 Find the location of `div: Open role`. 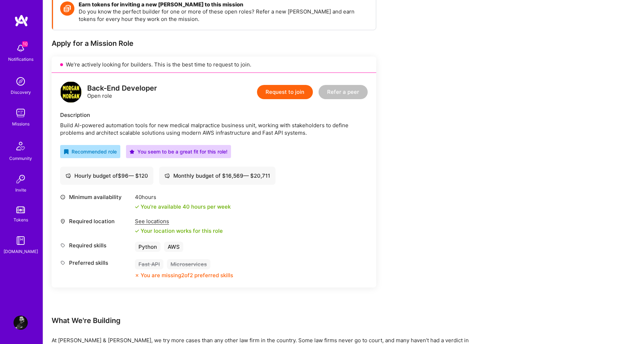

div: Open role is located at coordinates (122, 92).